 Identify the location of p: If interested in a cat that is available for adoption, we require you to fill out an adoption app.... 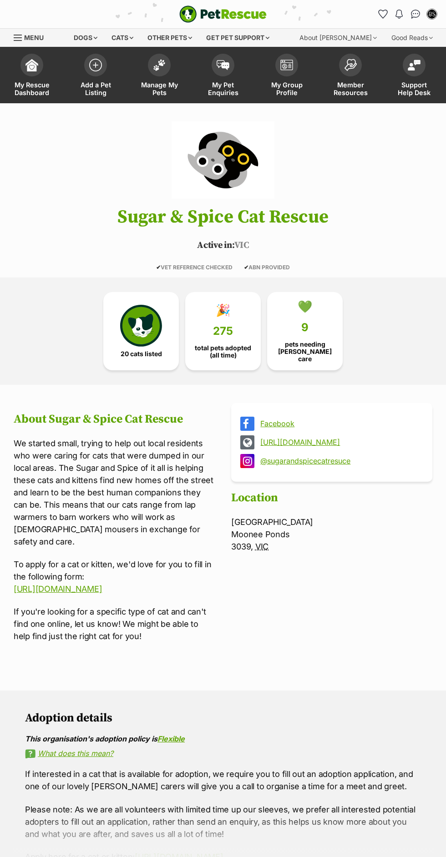
(223, 780).